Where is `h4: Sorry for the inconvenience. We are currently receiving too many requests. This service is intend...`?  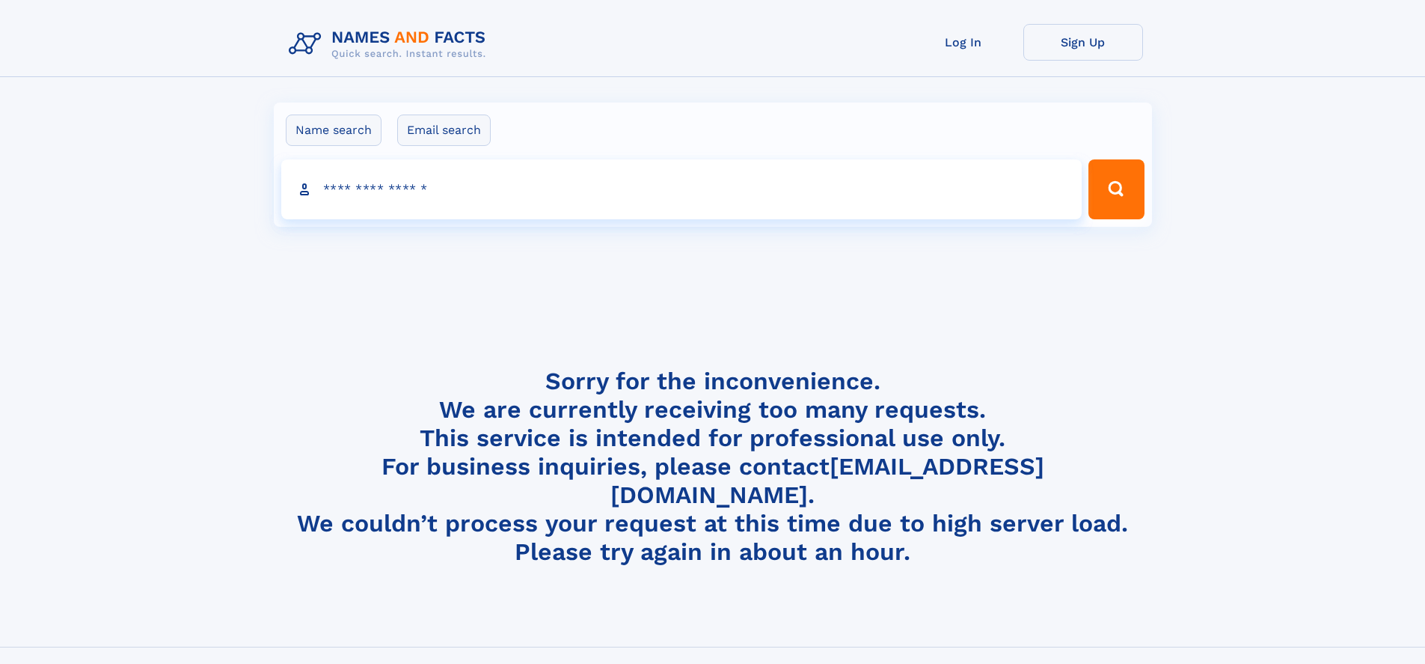 h4: Sorry for the inconvenience. We are currently receiving too many requests. This service is intend... is located at coordinates (713, 466).